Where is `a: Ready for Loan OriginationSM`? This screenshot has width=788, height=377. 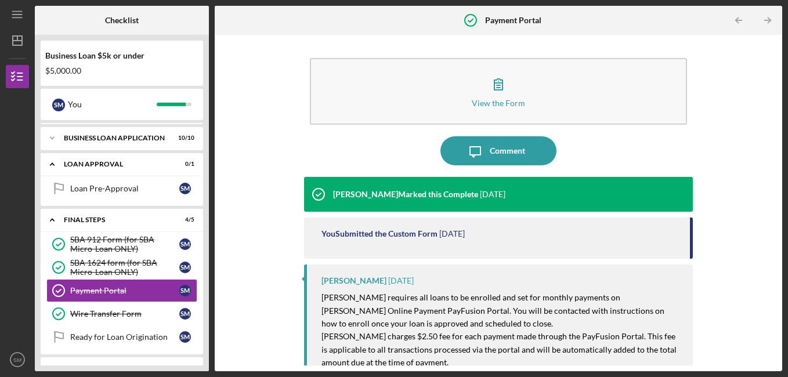
a: Ready for Loan OriginationSM is located at coordinates (122, 337).